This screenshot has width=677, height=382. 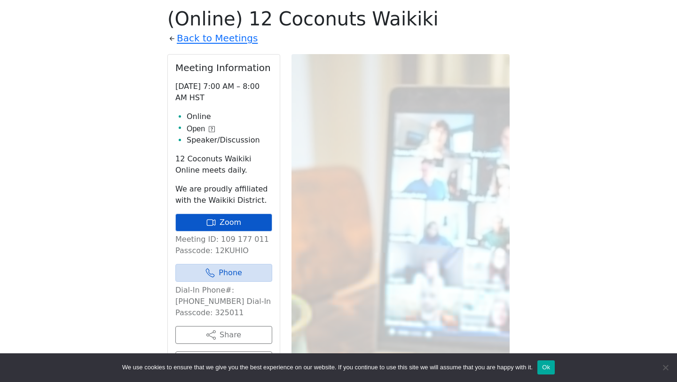 I want to click on button: Share, so click(x=224, y=335).